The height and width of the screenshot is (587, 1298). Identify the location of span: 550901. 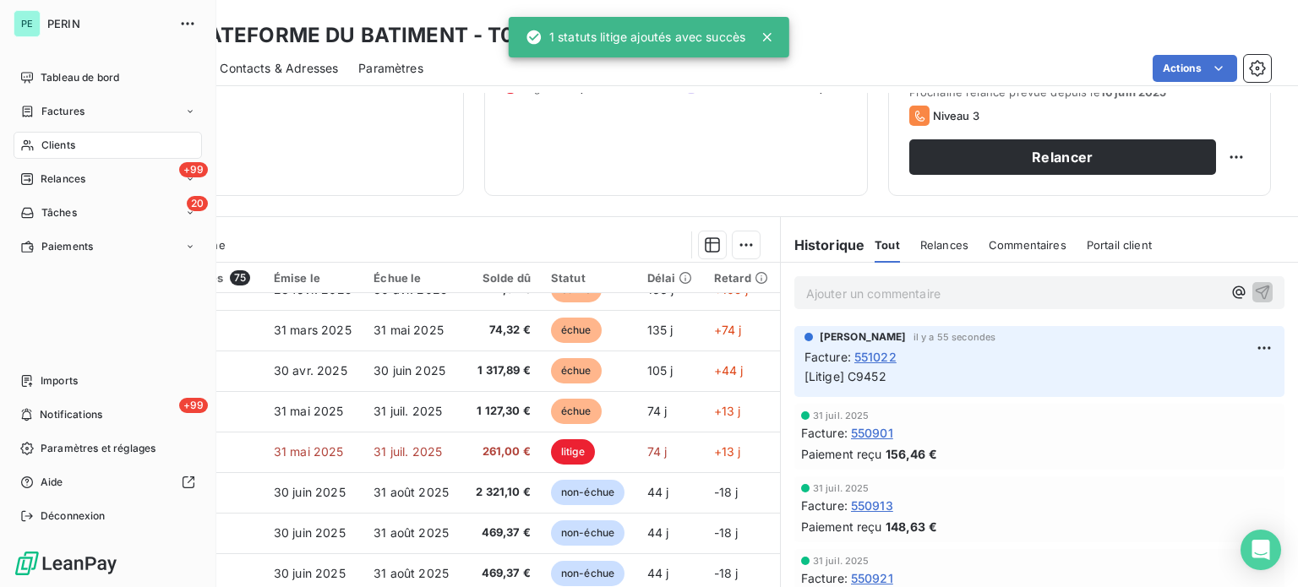
(872, 433).